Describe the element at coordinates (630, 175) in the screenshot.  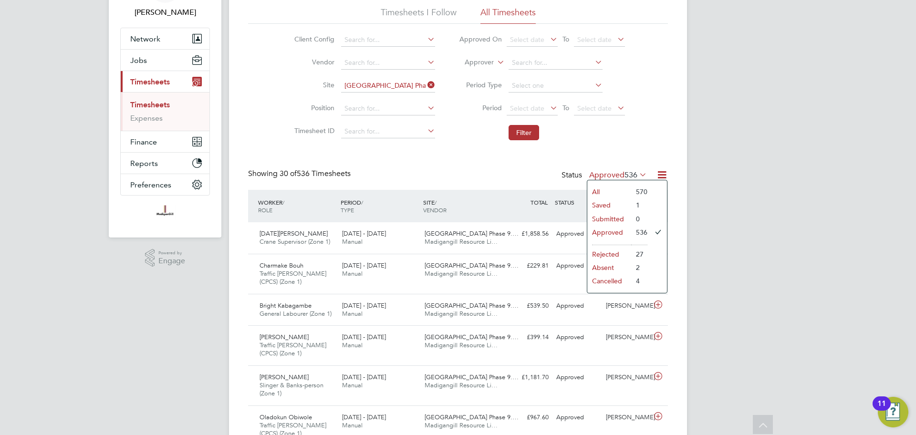
I see `span: 536` at that location.